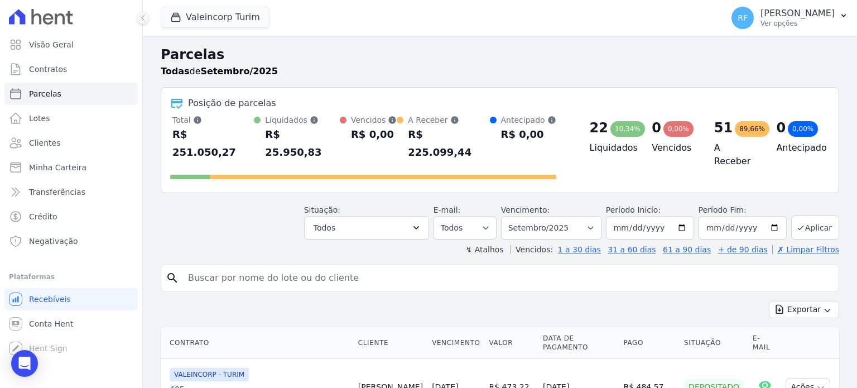 The image size is (857, 388). Describe the element at coordinates (449, 120) in the screenshot. I see `div: A Receber` at that location.